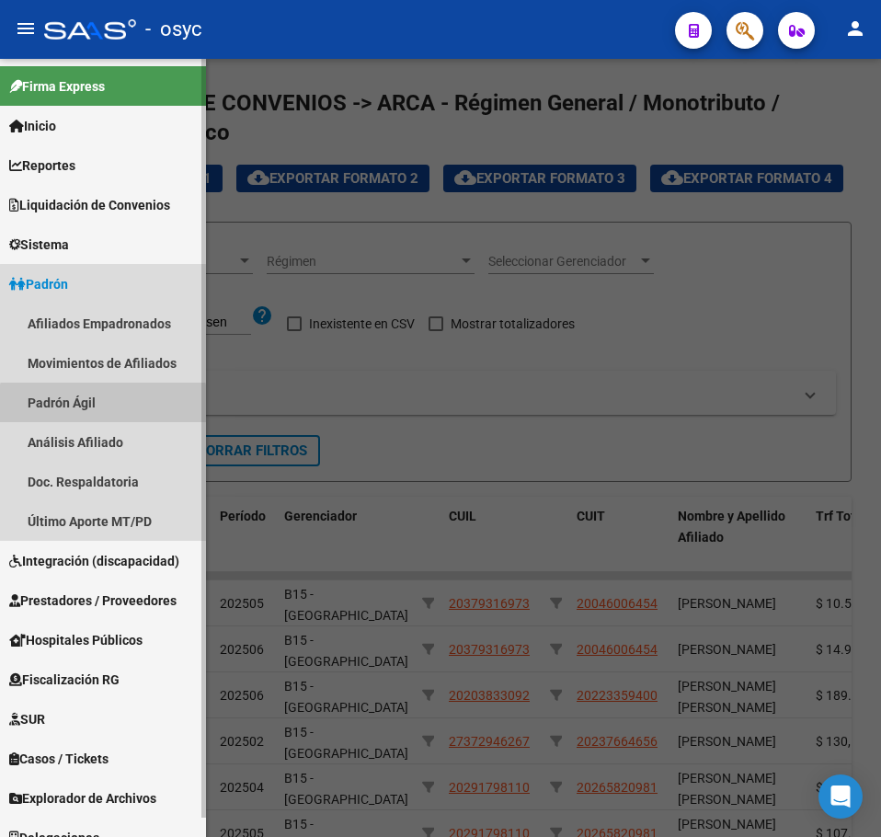 The width and height of the screenshot is (881, 837). I want to click on span: Liquidación de Convenios, so click(89, 205).